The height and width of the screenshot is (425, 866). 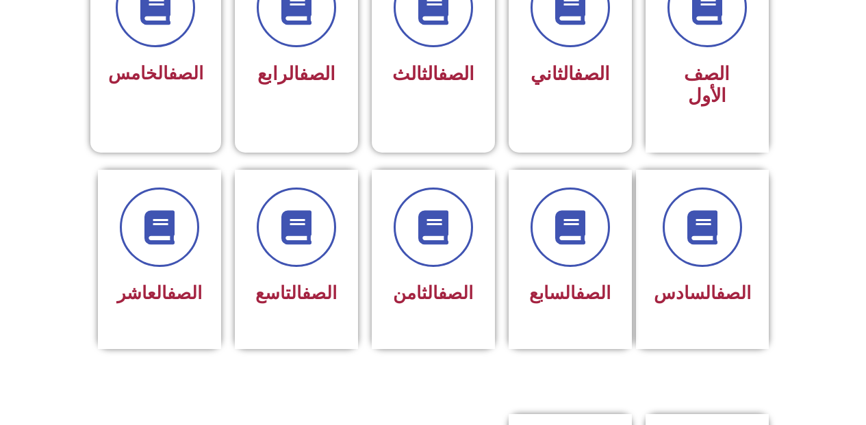 What do you see at coordinates (434, 74) in the screenshot?
I see `span: الثالث` at bounding box center [434, 74].